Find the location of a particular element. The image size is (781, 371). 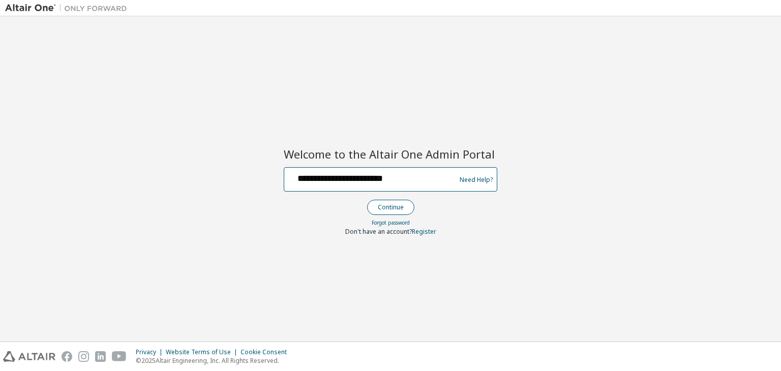

img: youtube.svg is located at coordinates (119, 356).